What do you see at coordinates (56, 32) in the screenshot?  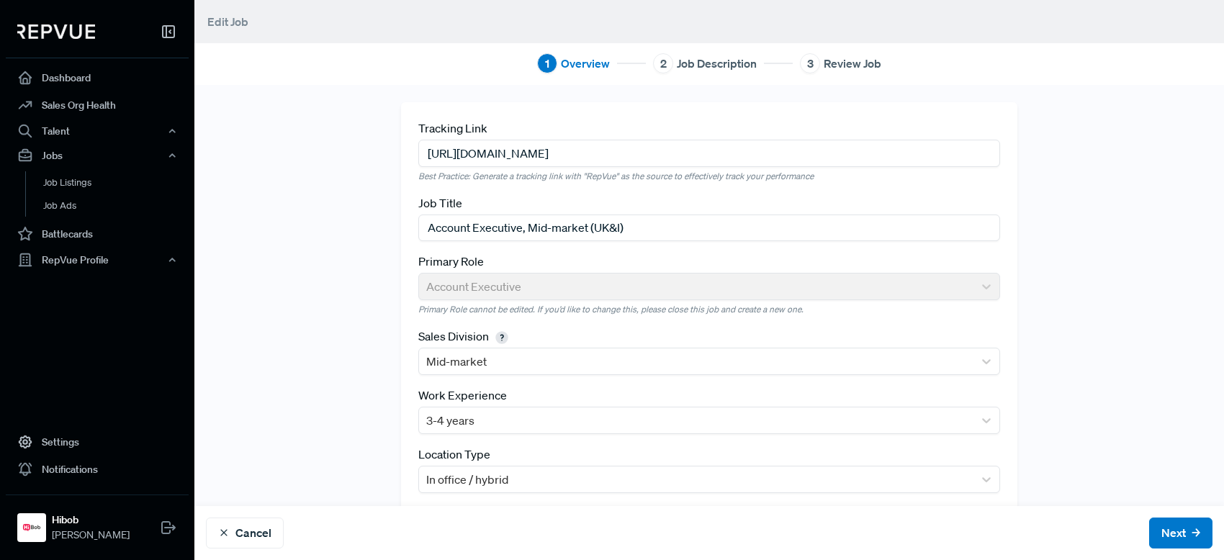 I see `img: RepVue` at bounding box center [56, 32].